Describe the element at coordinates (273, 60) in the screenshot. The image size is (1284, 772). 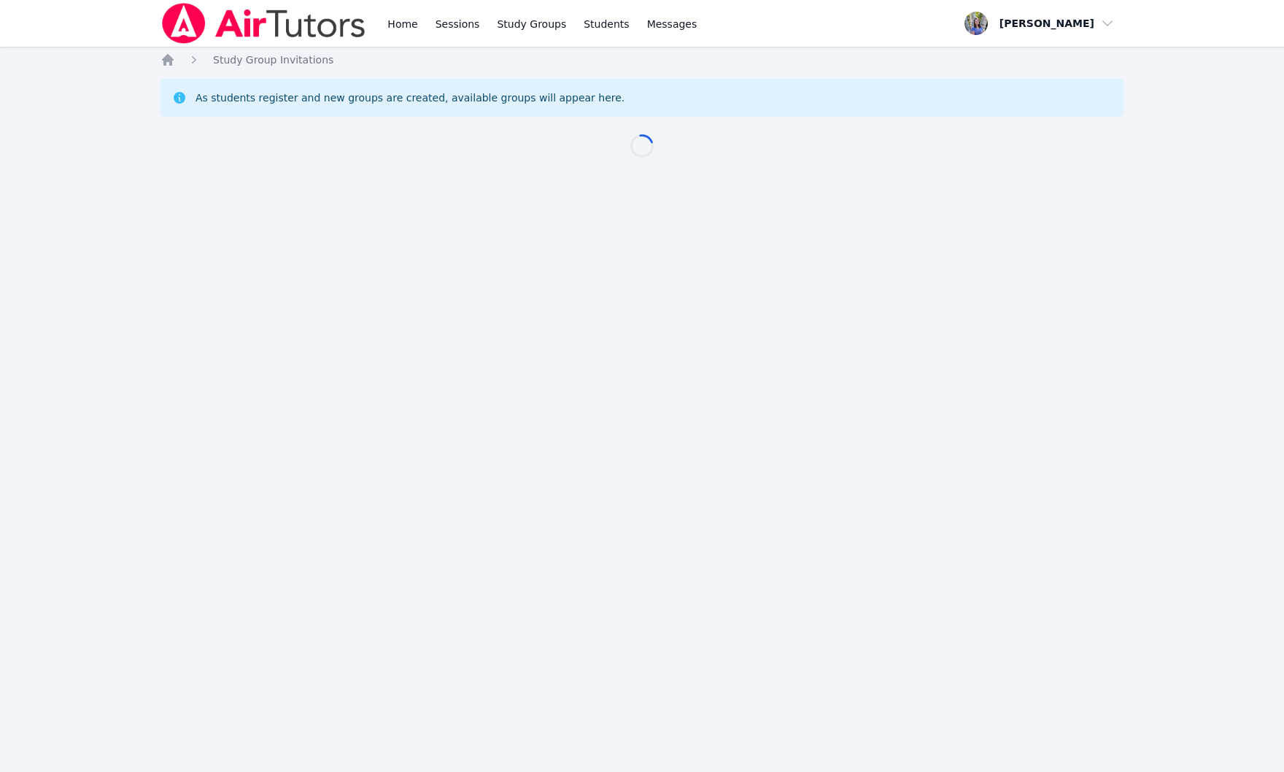
I see `span: Study Group Invitations` at that location.